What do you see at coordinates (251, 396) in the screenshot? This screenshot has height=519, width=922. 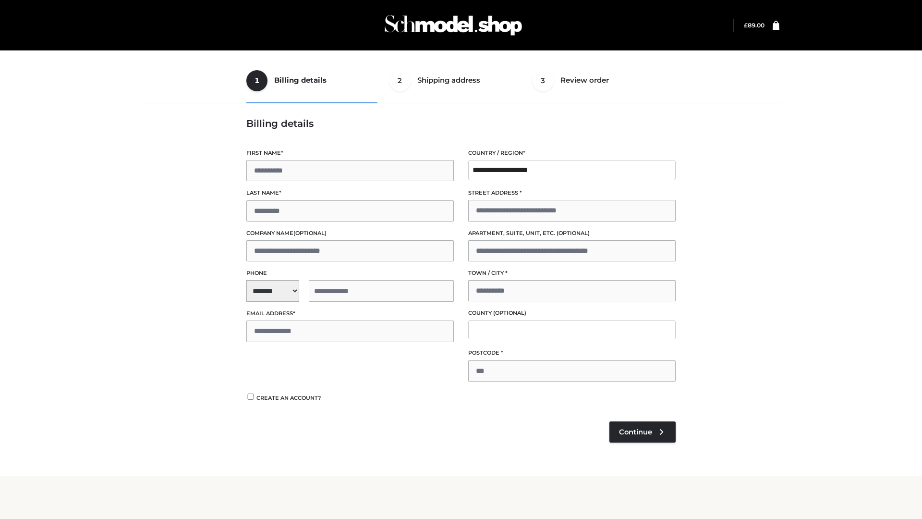 I see `input: Create an account?` at bounding box center [251, 396].